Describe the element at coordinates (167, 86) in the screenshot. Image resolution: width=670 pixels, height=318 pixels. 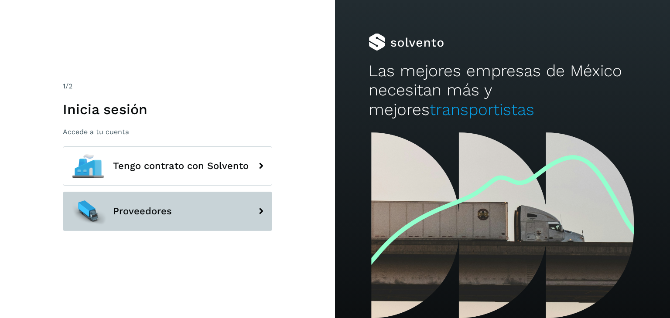
I see `div: /2` at that location.